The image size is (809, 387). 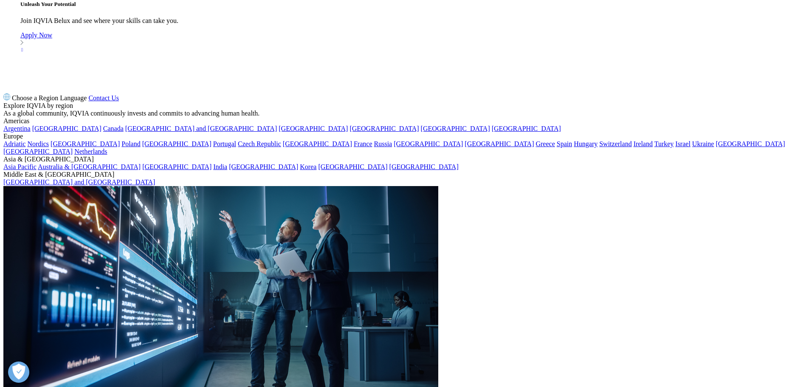 I want to click on a: Argentina, so click(x=17, y=128).